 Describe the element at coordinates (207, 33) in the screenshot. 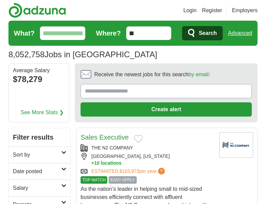

I see `span: Search` at that location.